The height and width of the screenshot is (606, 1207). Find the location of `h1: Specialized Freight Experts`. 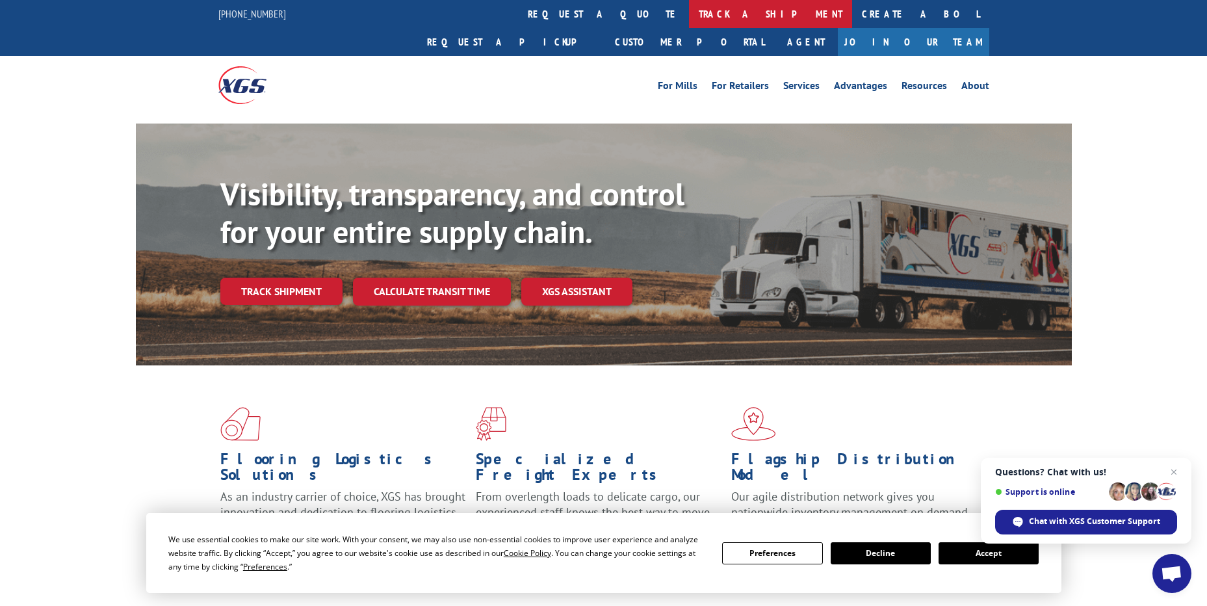

h1: Specialized Freight Experts is located at coordinates (598, 470).